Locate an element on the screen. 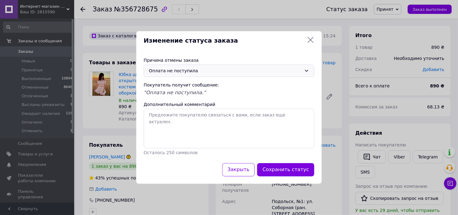  span: "Оплата не поступила." is located at coordinates (175, 92).